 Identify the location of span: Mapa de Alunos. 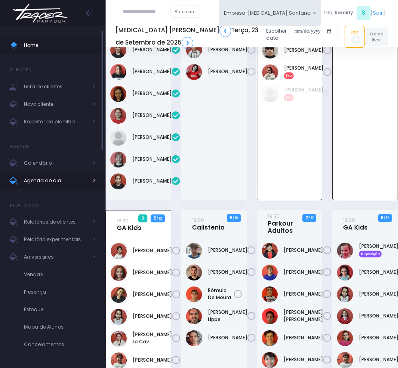
(60, 327).